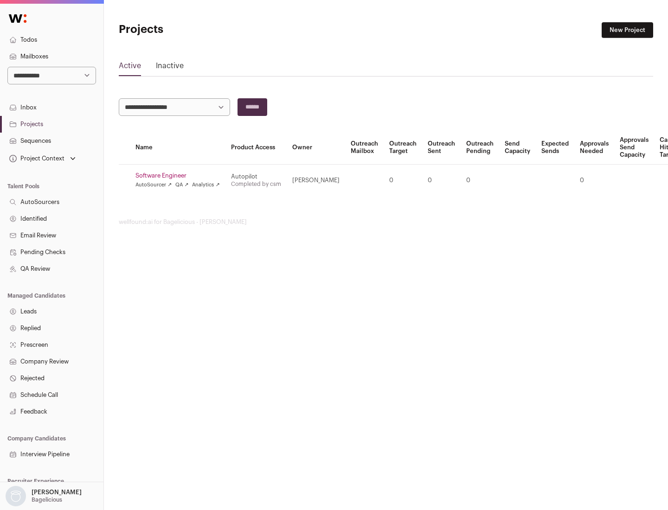 Image resolution: width=668 pixels, height=510 pixels. I want to click on th: Outreach Target, so click(403, 148).